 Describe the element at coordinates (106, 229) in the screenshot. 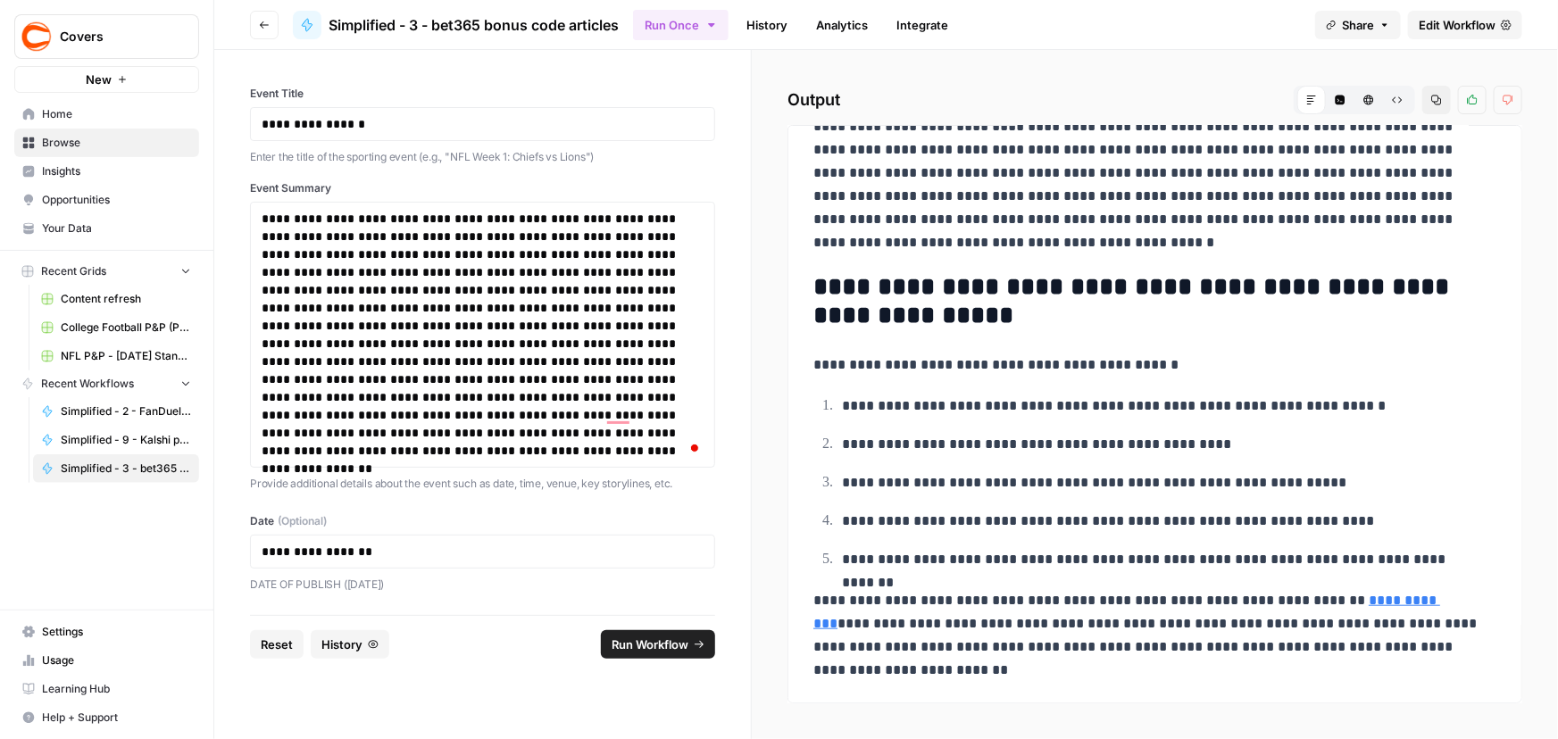

I see `a: Your Data` at that location.